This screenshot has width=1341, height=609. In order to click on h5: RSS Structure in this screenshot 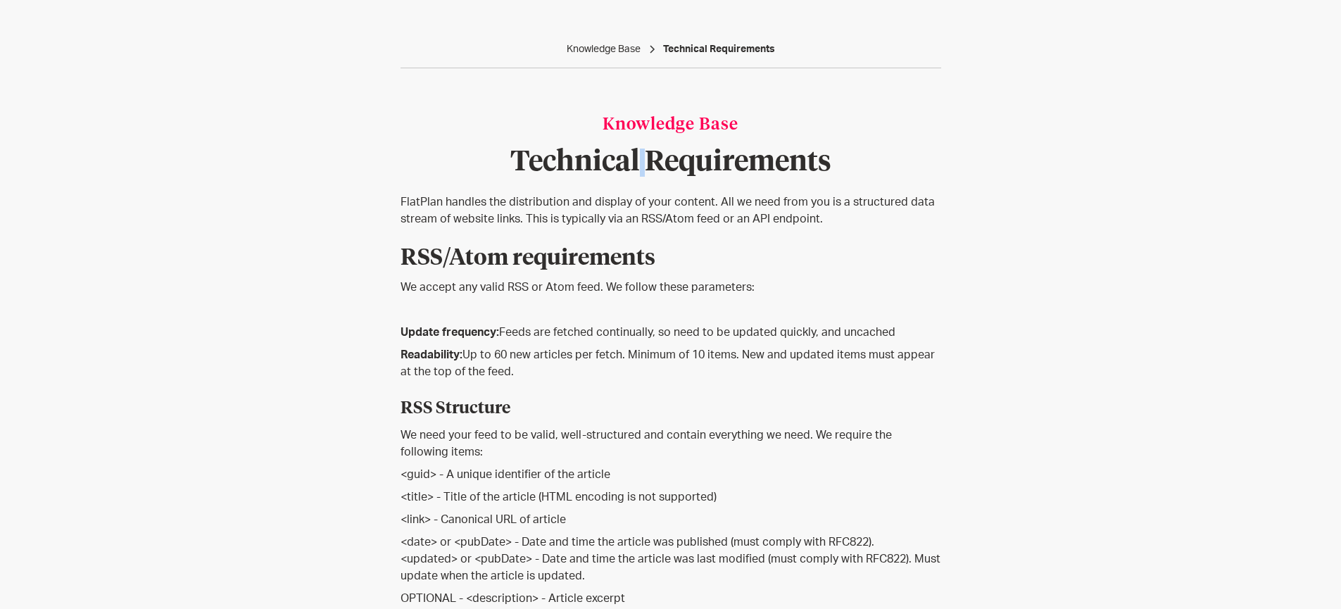, I will do `click(671, 403)`.